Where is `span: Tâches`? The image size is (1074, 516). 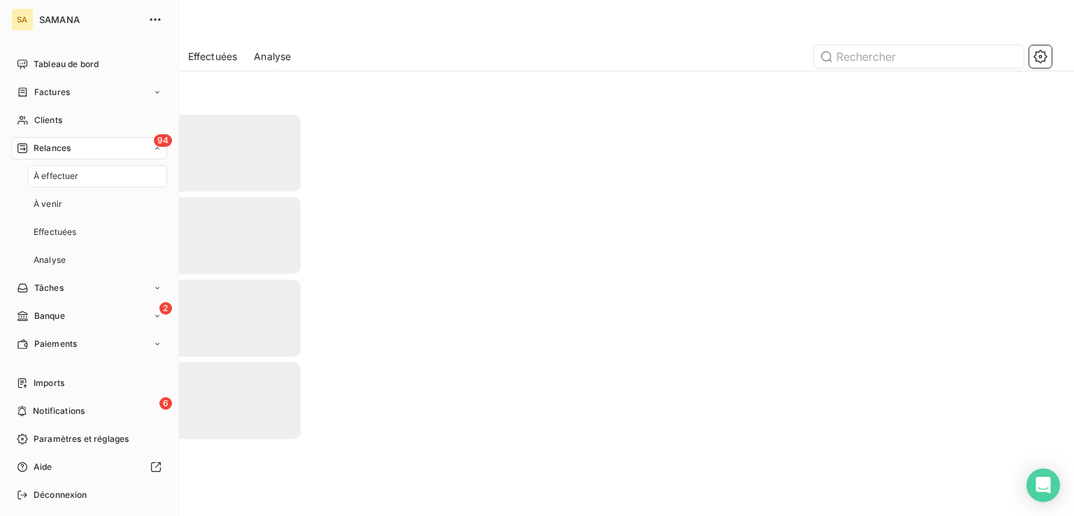 span: Tâches is located at coordinates (49, 288).